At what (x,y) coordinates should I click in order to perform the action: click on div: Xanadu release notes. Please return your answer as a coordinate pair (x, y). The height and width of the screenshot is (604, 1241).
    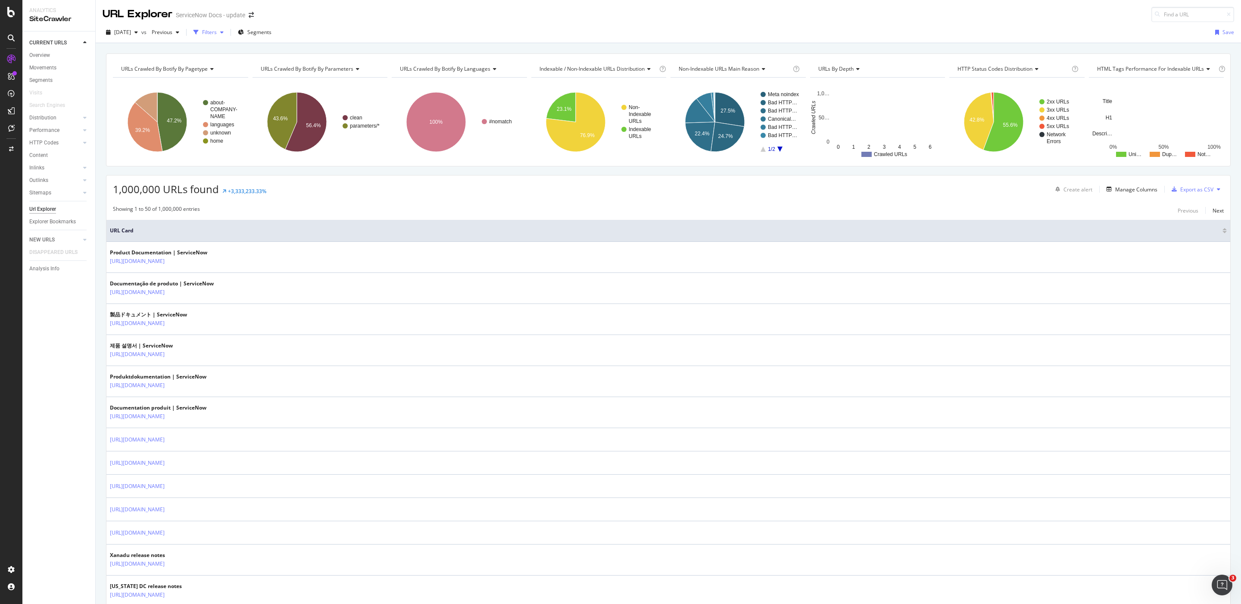
    Looking at the image, I should click on (156, 555).